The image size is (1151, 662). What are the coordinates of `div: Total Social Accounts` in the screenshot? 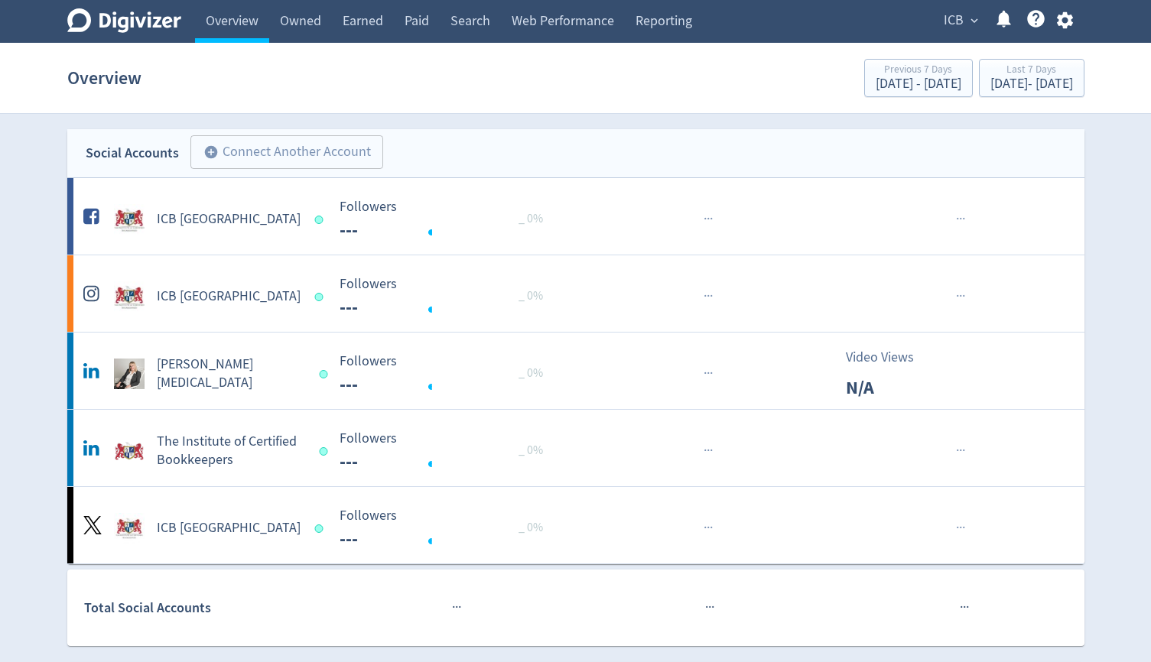 It's located at (206, 608).